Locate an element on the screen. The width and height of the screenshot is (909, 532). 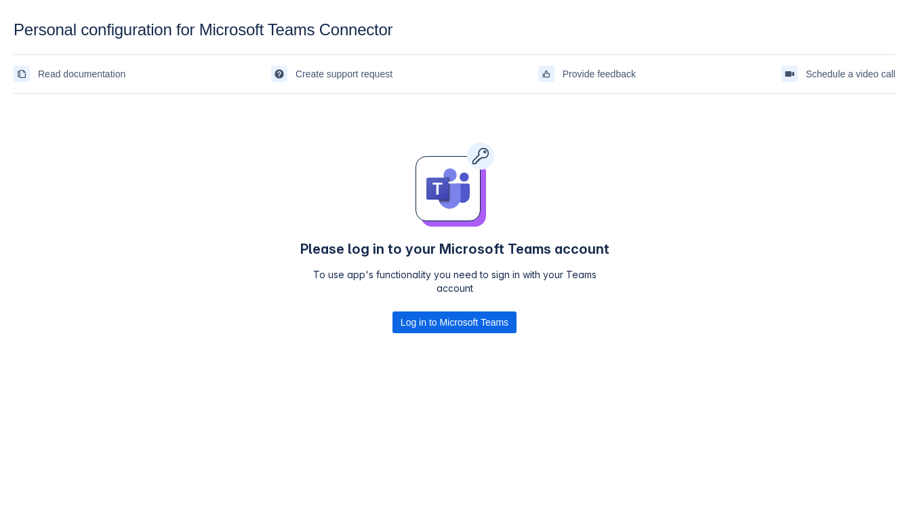
p: To use app's functionality you need to sign in with your Teams account is located at coordinates (455, 281).